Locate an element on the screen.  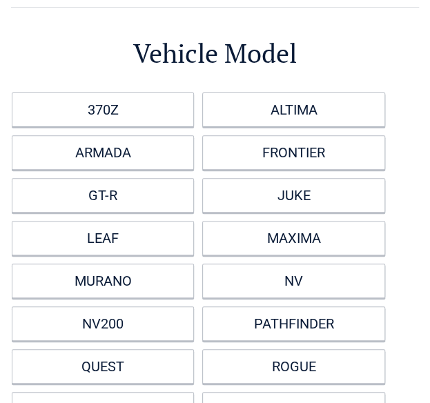
a: ROGUE is located at coordinates (293, 366).